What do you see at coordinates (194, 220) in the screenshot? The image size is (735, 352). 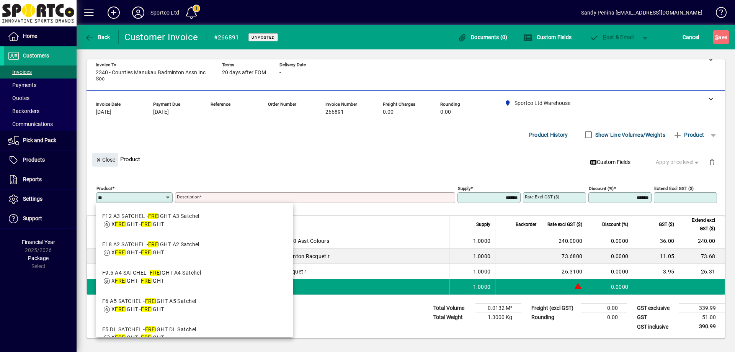 I see `mat-option: F12 A3 SATCHEL - FREIGHT A3 Satchel` at bounding box center [194, 220].